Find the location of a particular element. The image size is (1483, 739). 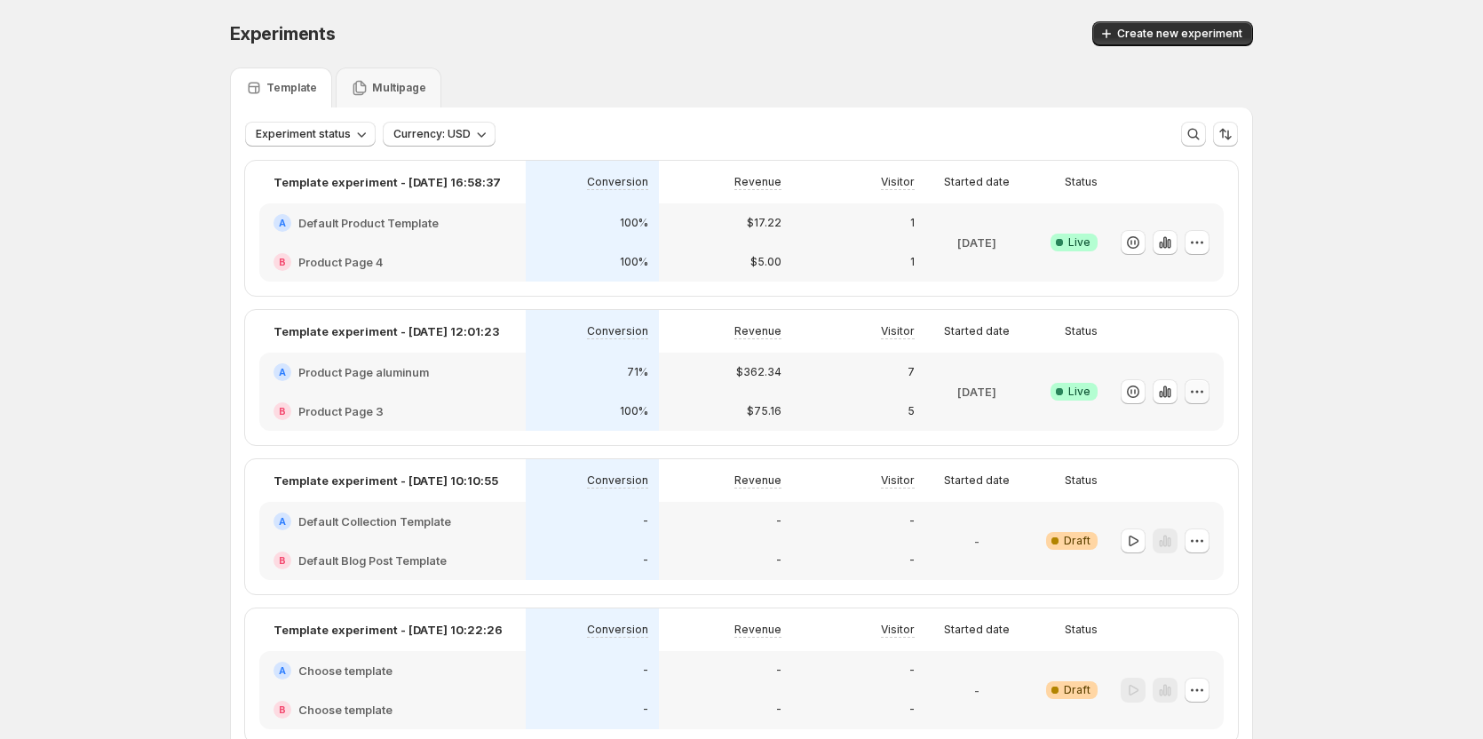

p: $5.00 is located at coordinates (766, 262).